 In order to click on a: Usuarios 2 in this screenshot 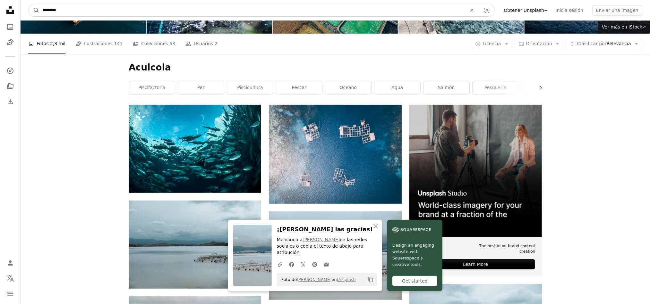, I will do `click(201, 44)`.